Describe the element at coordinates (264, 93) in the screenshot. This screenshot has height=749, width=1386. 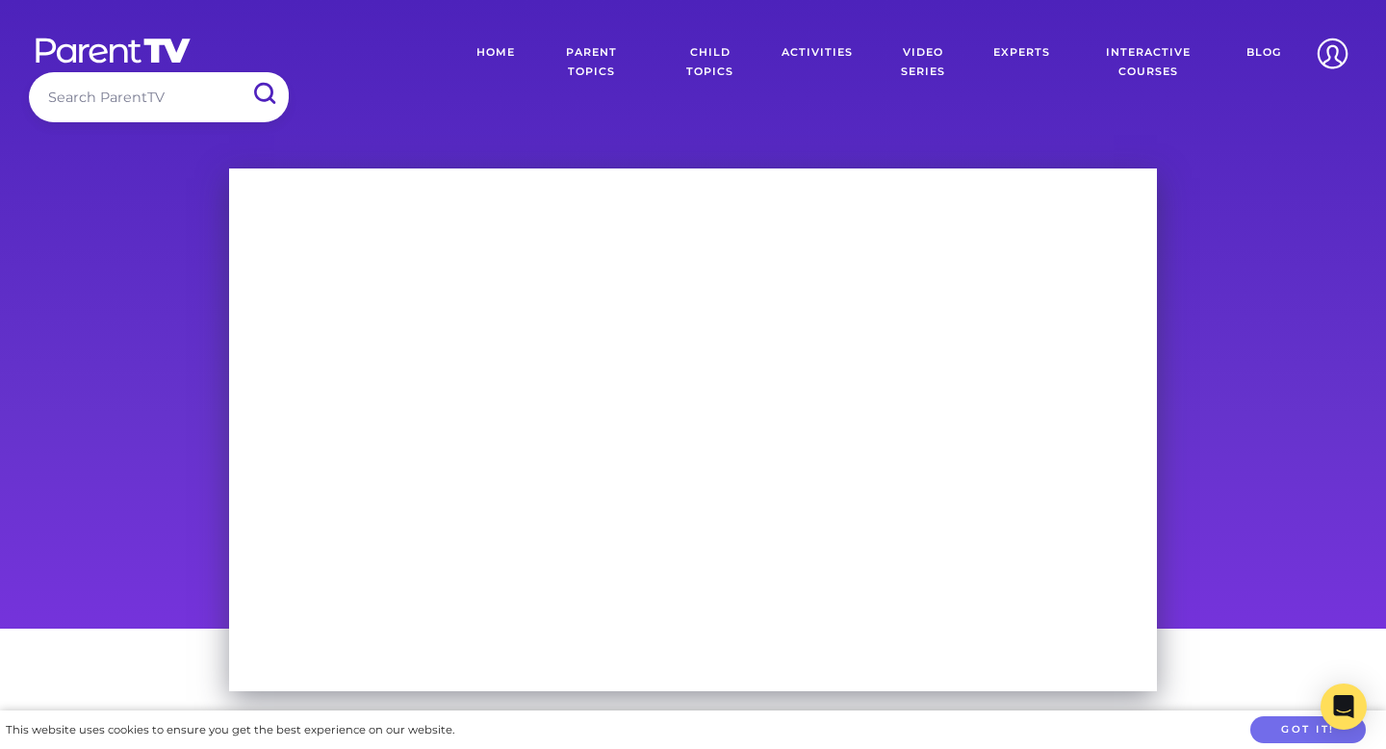
I see `input: Submit` at that location.